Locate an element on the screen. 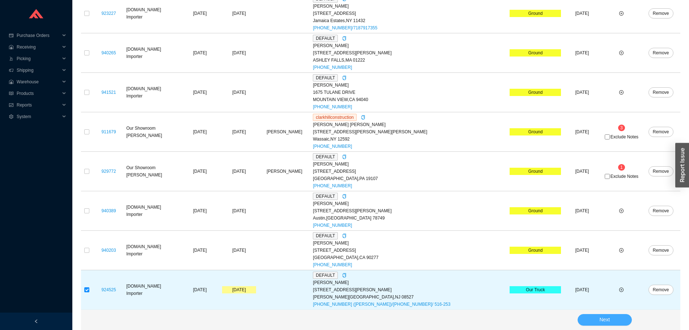 This screenshot has width=689, height=330. div: 1675 TULANE DRIVE is located at coordinates (410, 92).